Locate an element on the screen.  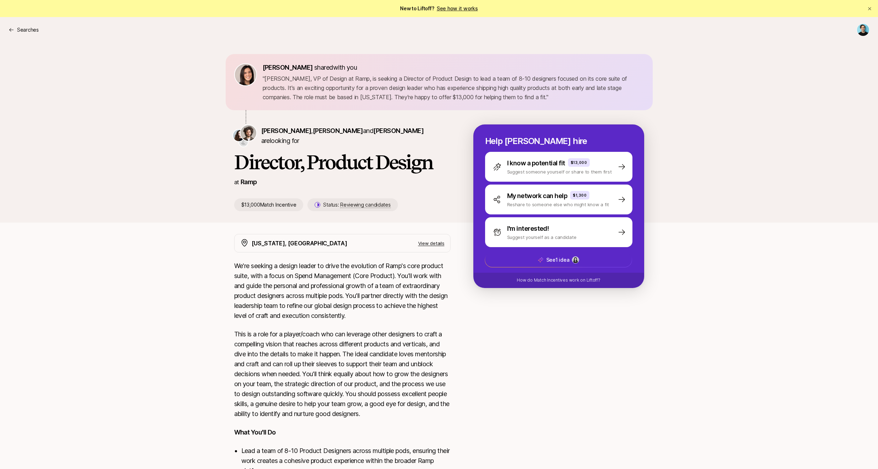
img: Christian Chung is located at coordinates (243, 142).